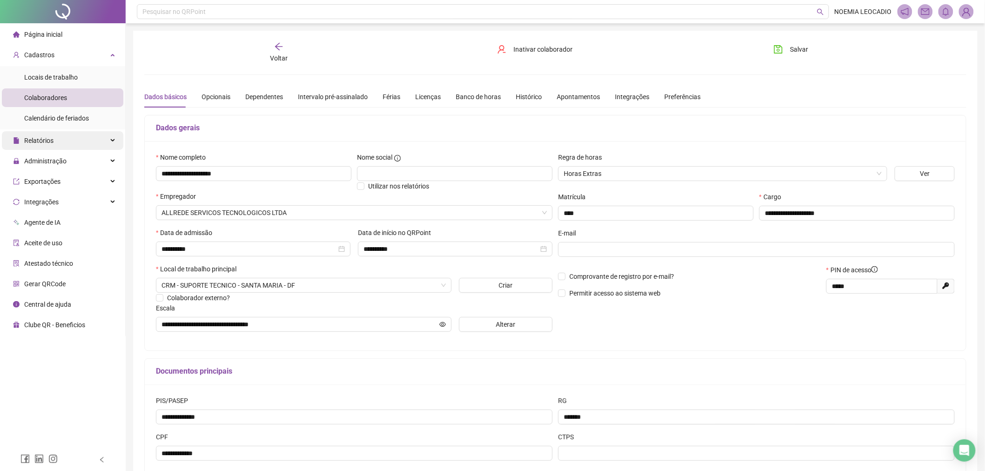  What do you see at coordinates (354, 213) in the screenshot?
I see `span: ALLREDE SERVICOS TECNOLOGICOS LTDA` at bounding box center [354, 213].